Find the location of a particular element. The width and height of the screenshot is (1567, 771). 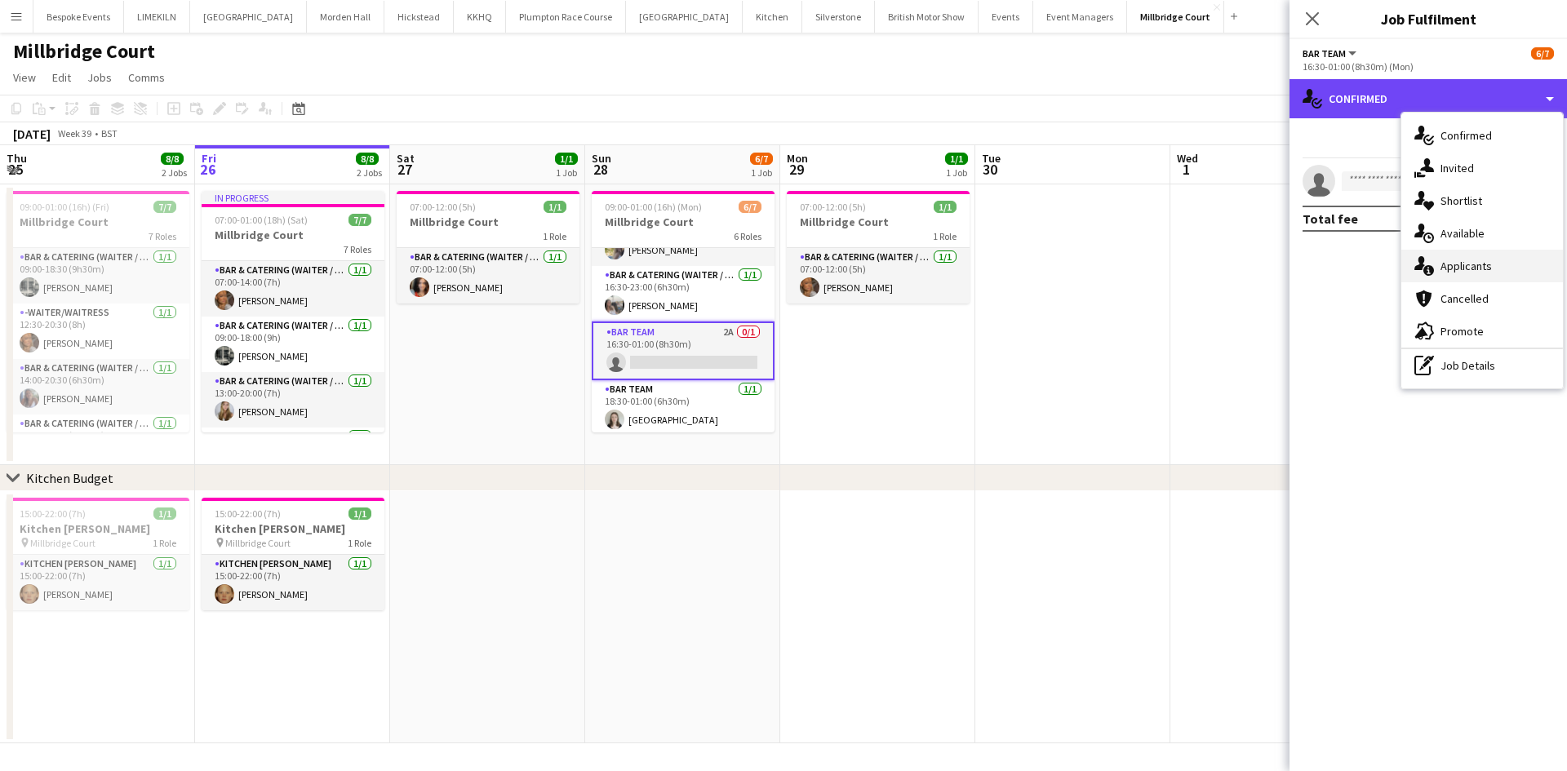

button: Morden Hall is located at coordinates (345, 16).